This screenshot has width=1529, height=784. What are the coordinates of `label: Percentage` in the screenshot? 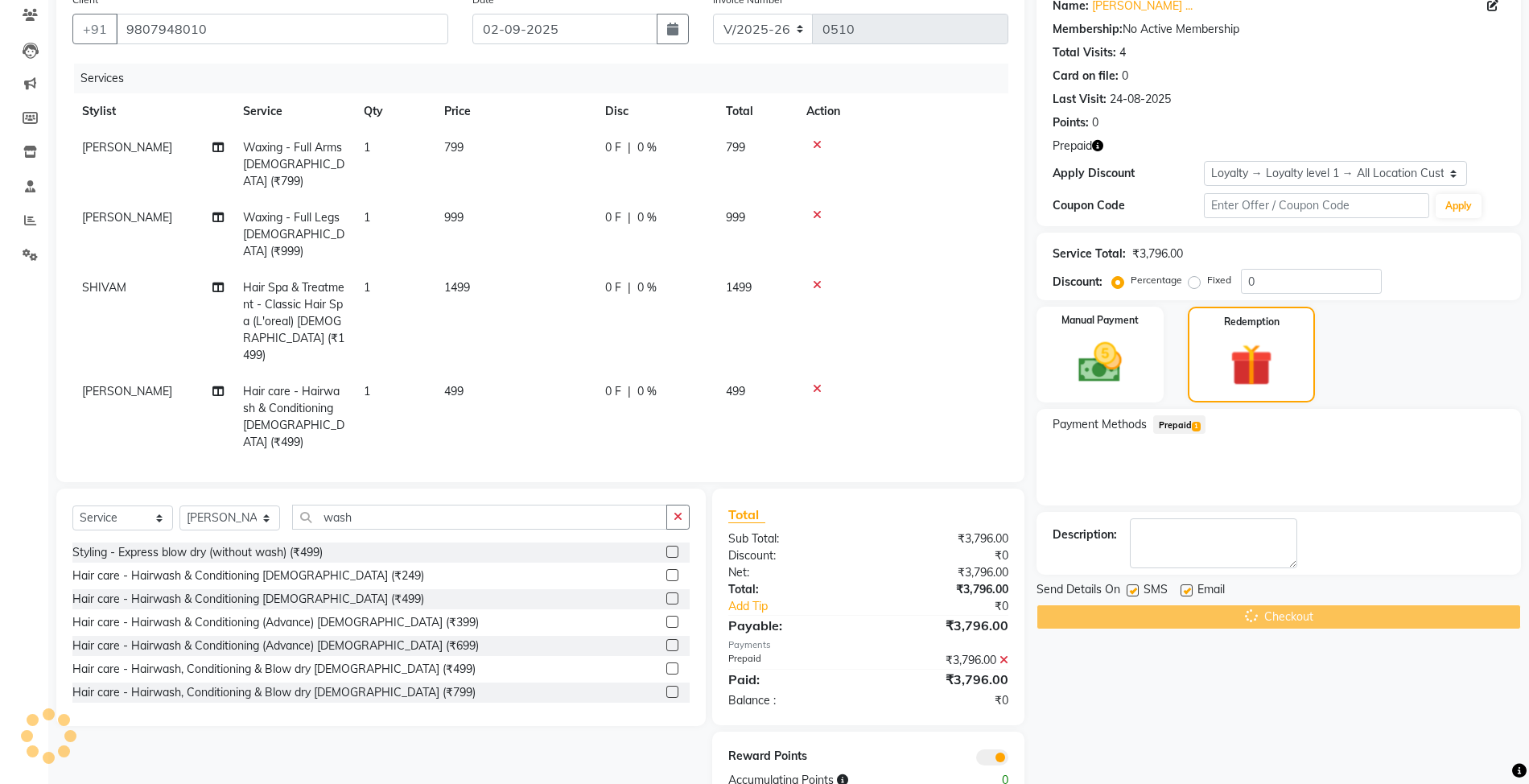 It's located at (1156, 280).